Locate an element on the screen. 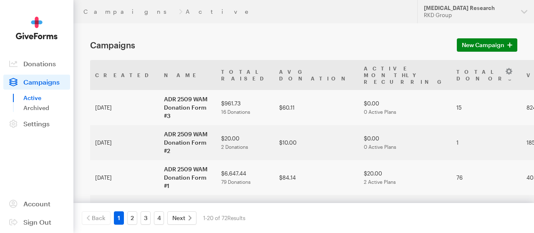 This screenshot has height=233, width=534. th: Name is located at coordinates (187, 75).